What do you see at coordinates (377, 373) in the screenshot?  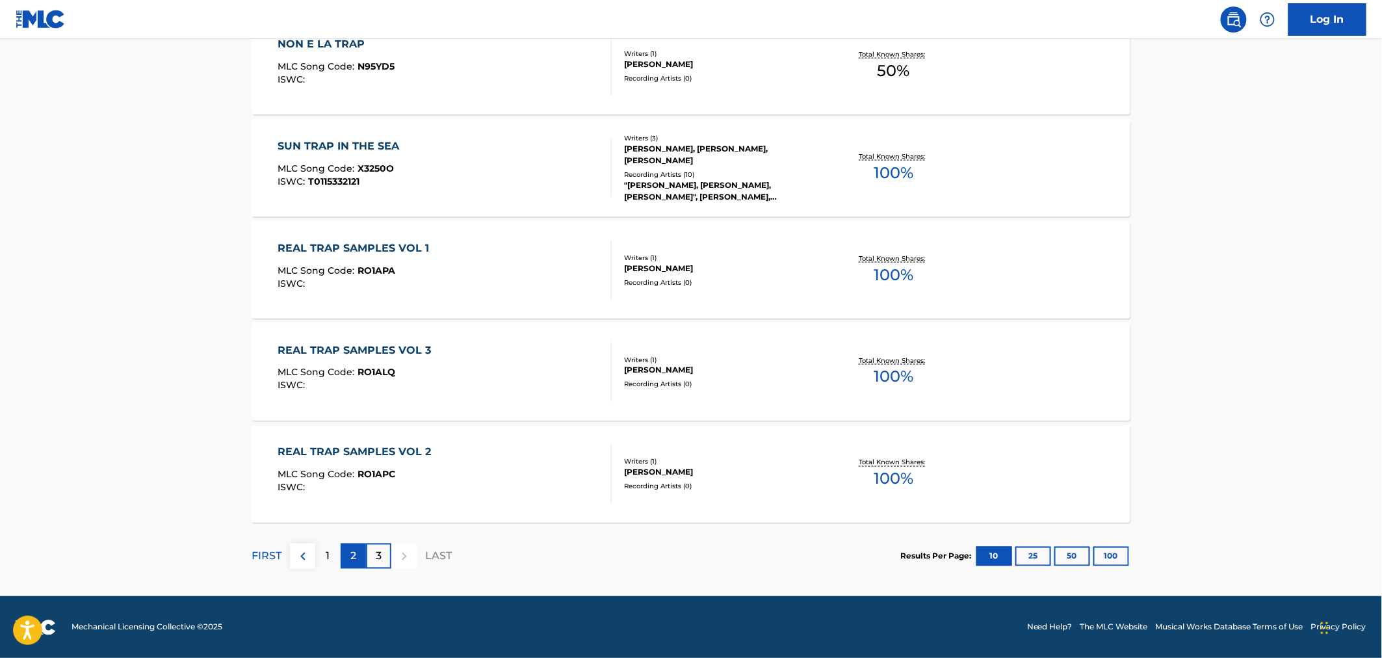 I see `span: RO1ALQ` at bounding box center [377, 373].